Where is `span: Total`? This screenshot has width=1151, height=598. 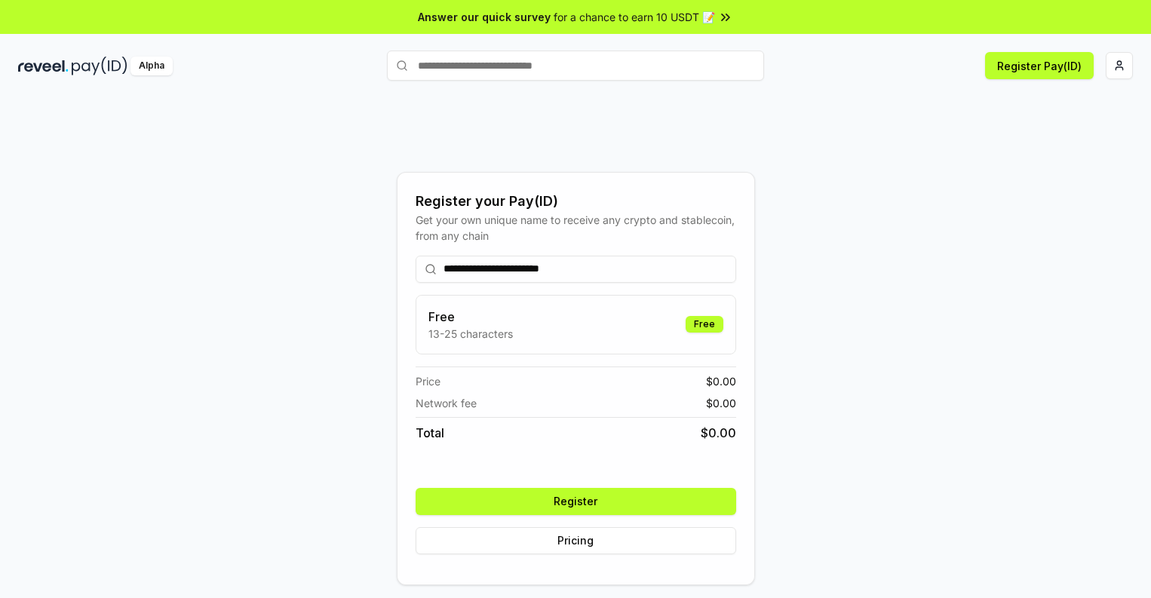 span: Total is located at coordinates (430, 433).